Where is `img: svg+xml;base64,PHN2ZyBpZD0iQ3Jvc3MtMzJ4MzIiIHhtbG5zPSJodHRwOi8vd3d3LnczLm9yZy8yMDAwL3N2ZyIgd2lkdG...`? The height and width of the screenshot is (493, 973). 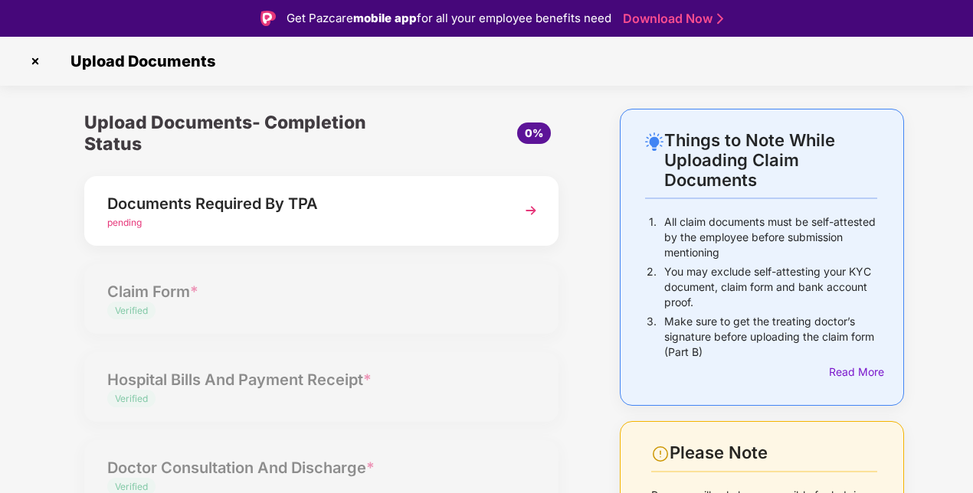
img: svg+xml;base64,PHN2ZyBpZD0iQ3Jvc3MtMzJ4MzIiIHhtbG5zPSJodHRwOi8vd3d3LnczLm9yZy8yMDAwL3N2ZyIgd2lkdG... is located at coordinates (35, 61).